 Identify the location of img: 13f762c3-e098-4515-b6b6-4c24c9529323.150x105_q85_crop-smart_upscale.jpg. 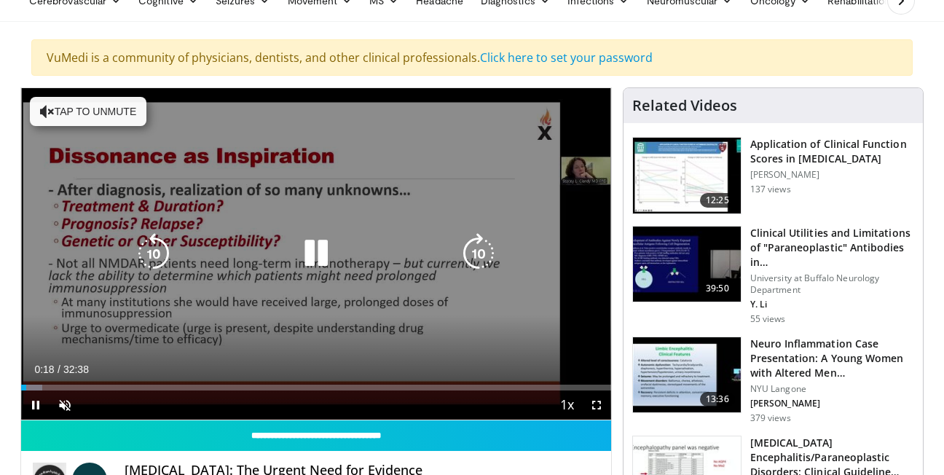
(687, 375).